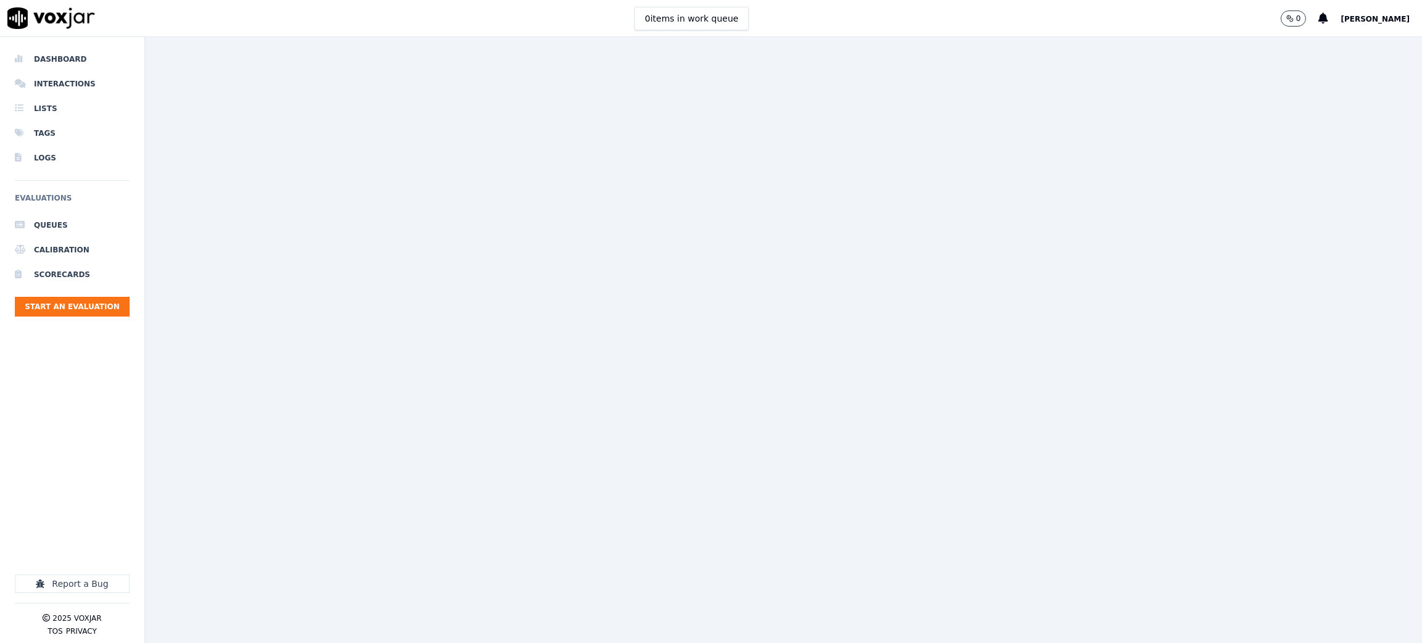 The image size is (1422, 643). What do you see at coordinates (72, 59) in the screenshot?
I see `li: Dashboard` at bounding box center [72, 59].